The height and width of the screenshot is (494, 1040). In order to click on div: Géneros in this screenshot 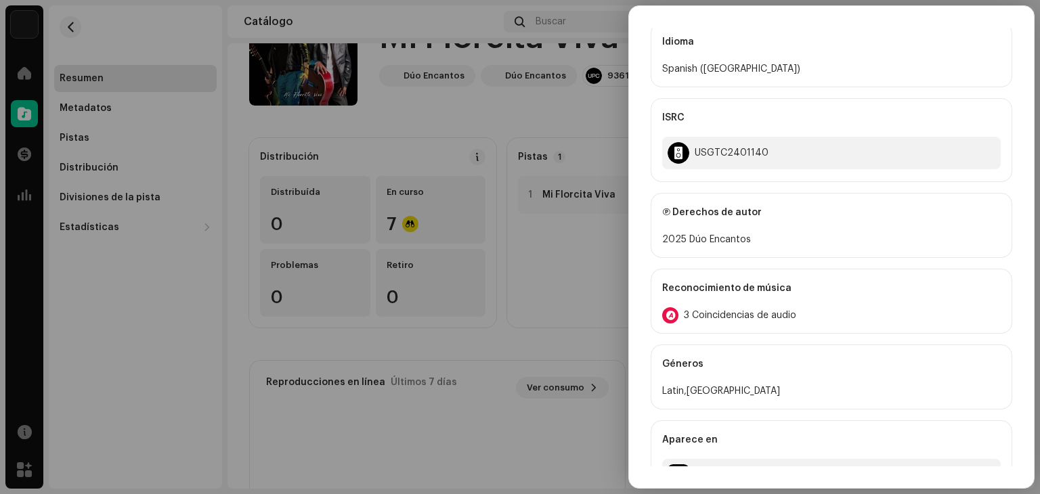, I will do `click(832, 364)`.